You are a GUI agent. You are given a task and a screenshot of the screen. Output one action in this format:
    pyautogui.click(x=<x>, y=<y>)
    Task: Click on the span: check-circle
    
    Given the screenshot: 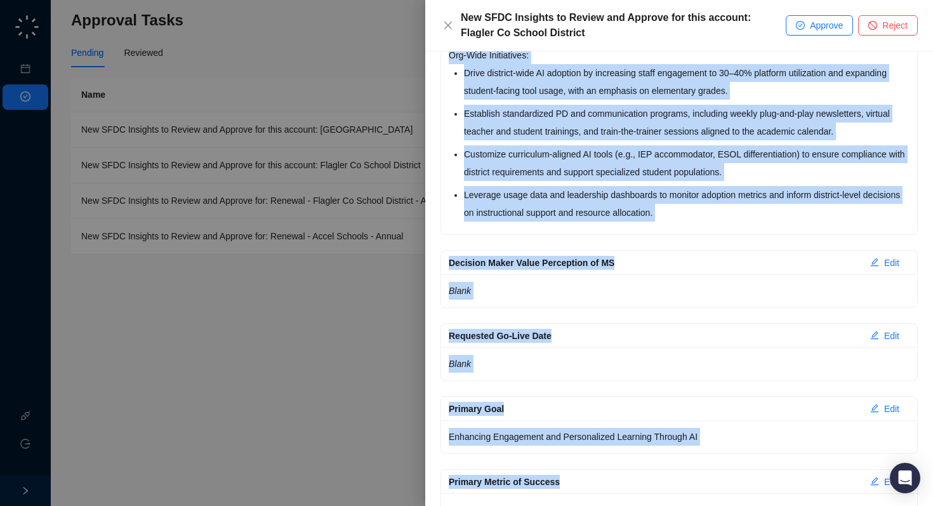 What is the action you would take?
    pyautogui.click(x=800, y=25)
    